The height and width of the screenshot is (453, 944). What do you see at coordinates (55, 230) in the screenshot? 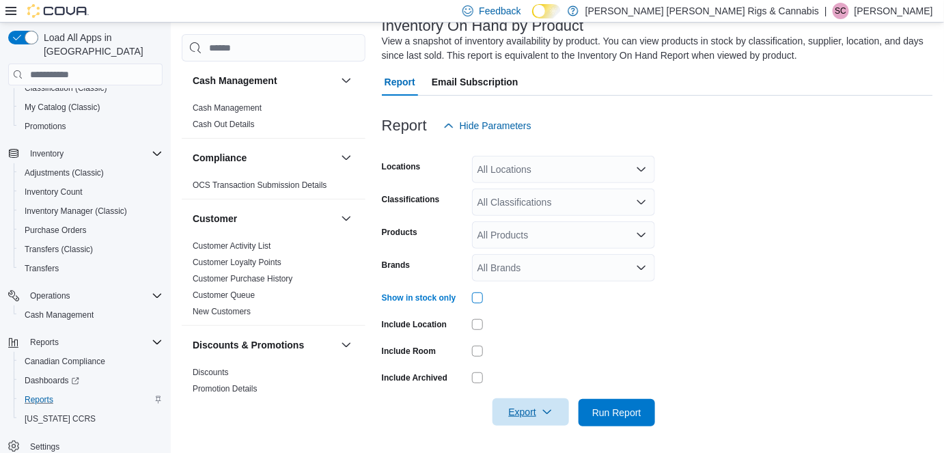
I see `span: Purchase Orders` at bounding box center [55, 230].